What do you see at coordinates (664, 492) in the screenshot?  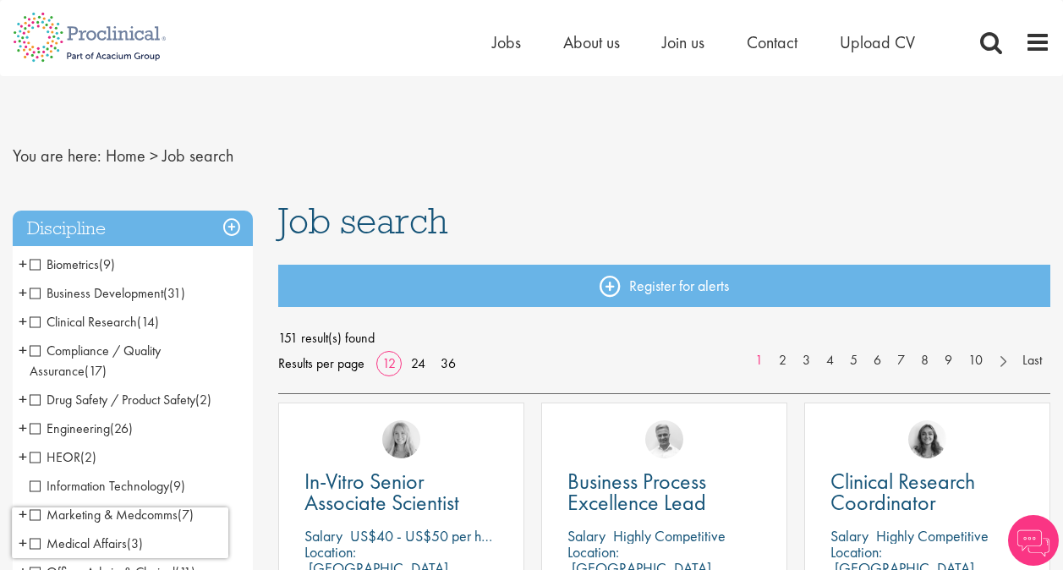 I see `a: Business Process Excellence Lead` at bounding box center [664, 492].